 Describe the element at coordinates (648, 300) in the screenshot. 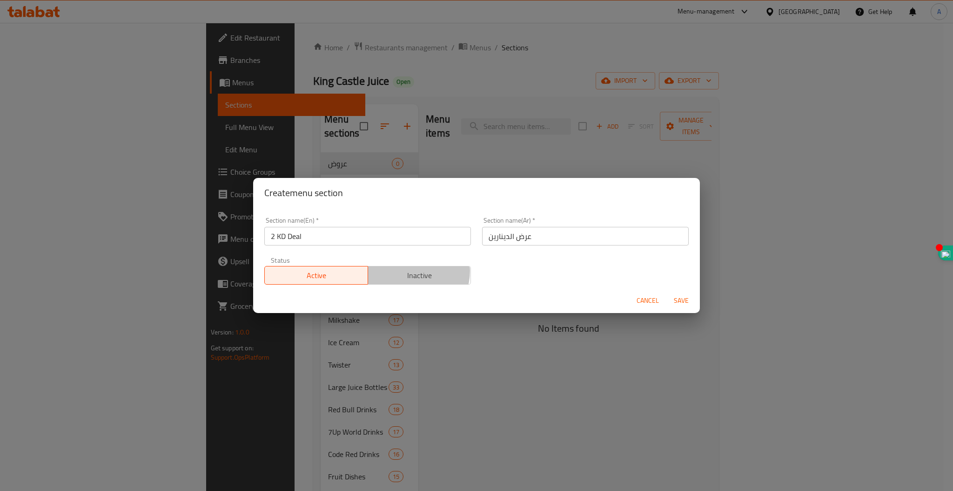

I see `button: Cancel` at that location.